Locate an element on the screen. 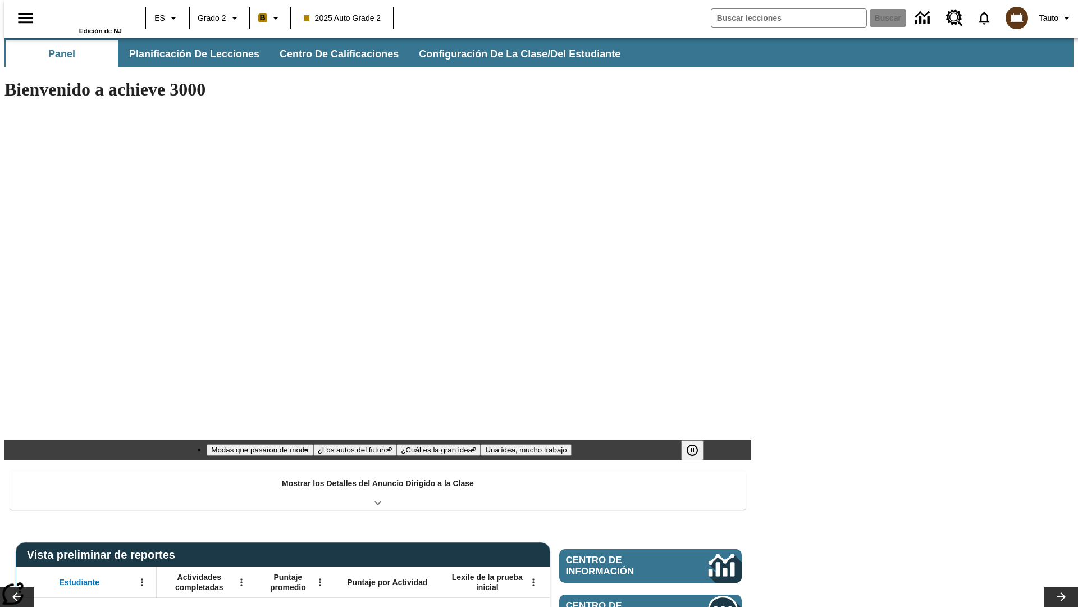 The width and height of the screenshot is (1078, 607). span: 2025 Auto Grade 2 is located at coordinates (343, 18).